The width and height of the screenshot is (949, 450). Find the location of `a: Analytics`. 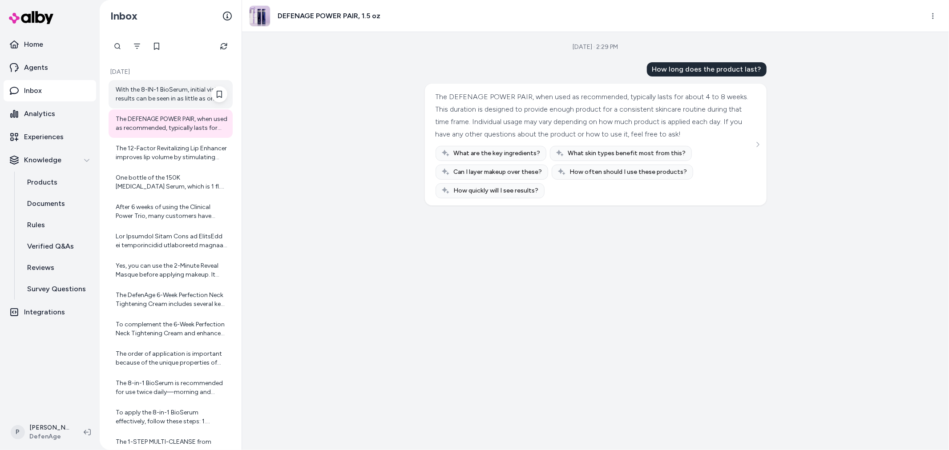

a: Analytics is located at coordinates (50, 114).